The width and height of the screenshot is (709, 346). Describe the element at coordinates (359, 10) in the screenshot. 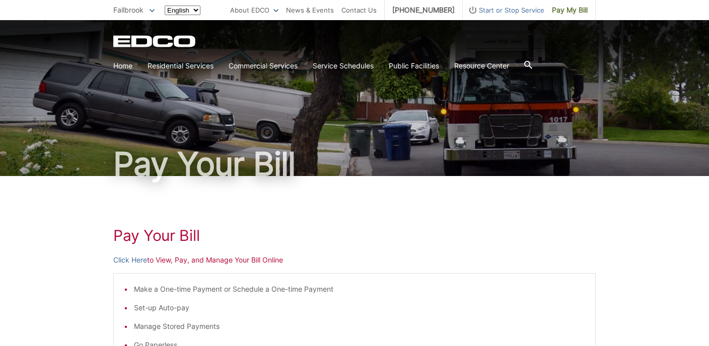

I see `a: Contact Us` at that location.